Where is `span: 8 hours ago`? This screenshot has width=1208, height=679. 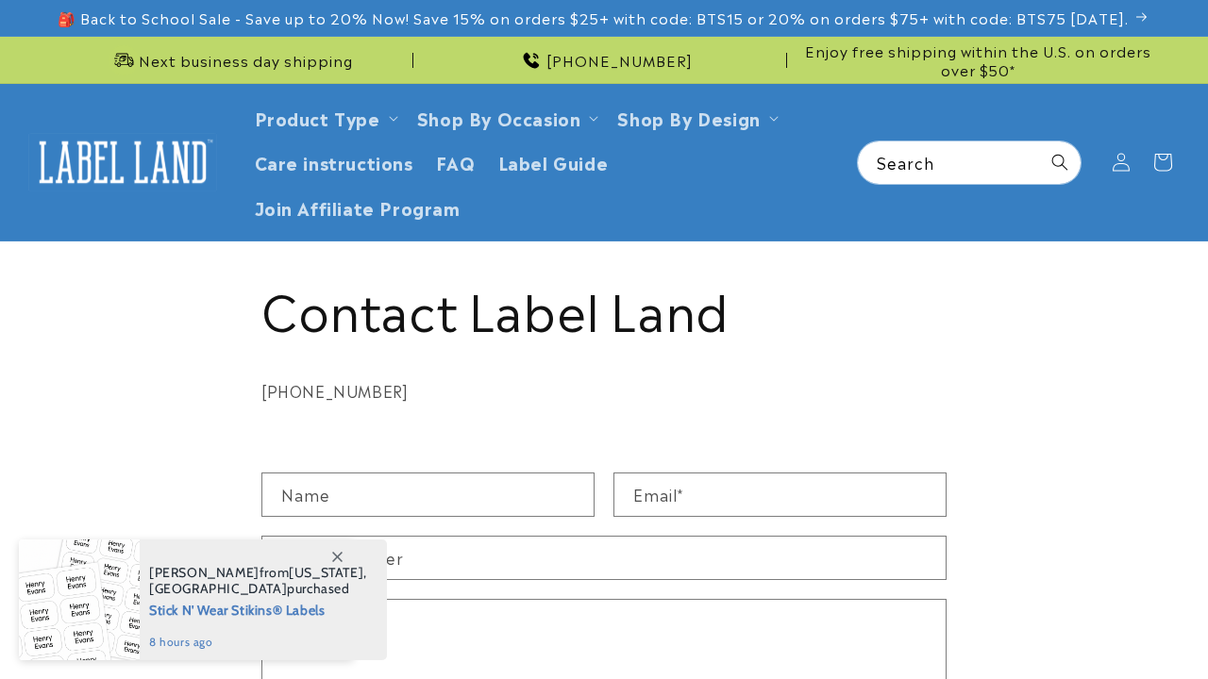
span: 8 hours ago is located at coordinates (258, 643).